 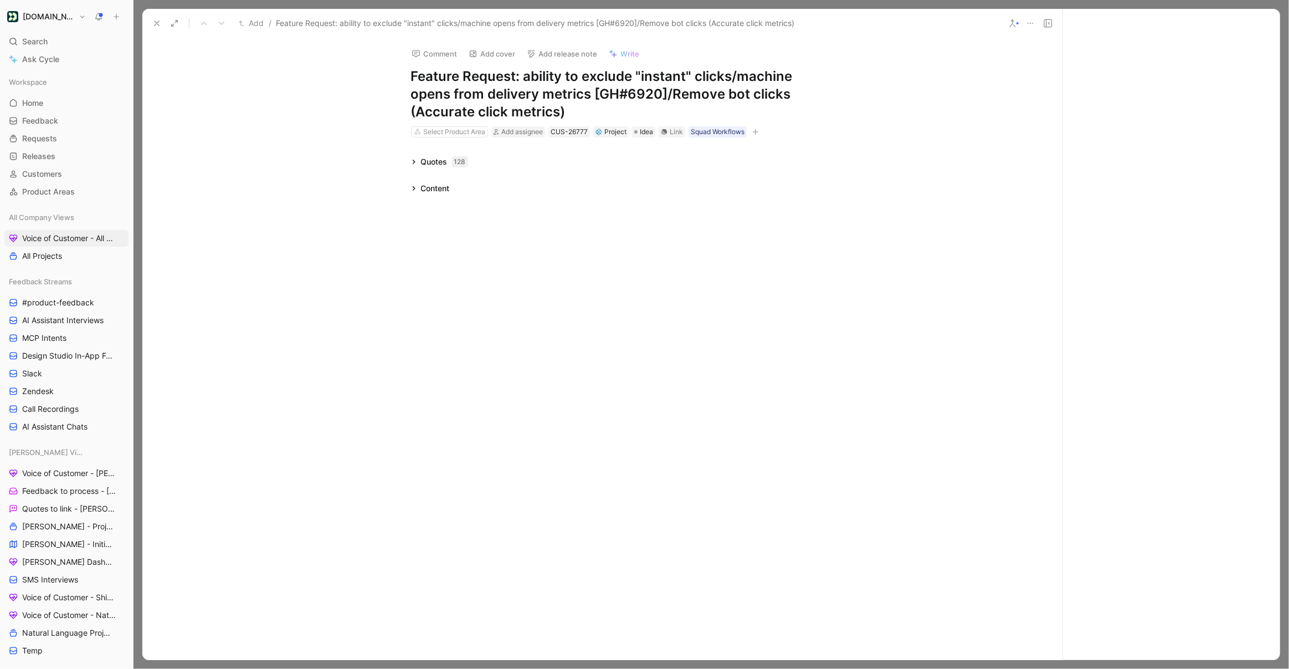 I want to click on button: Add cover, so click(x=492, y=54).